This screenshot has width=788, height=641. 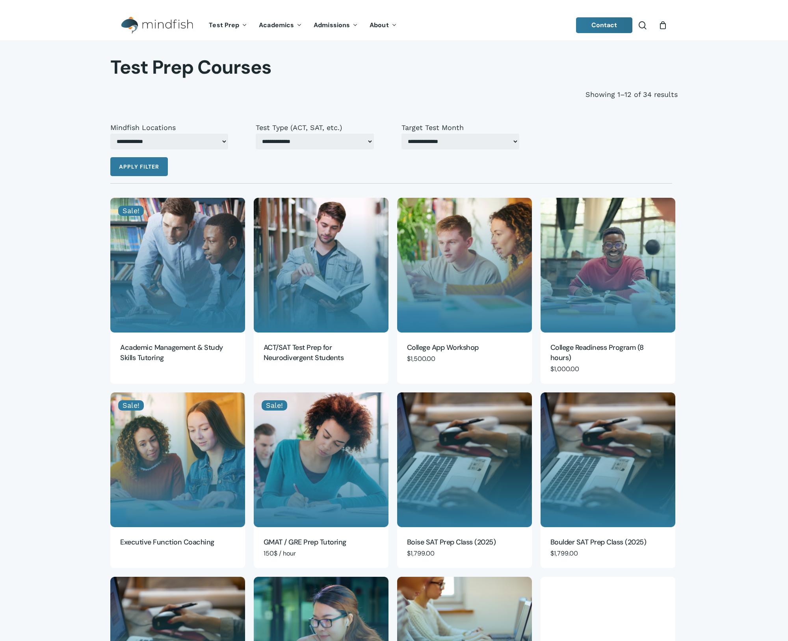 What do you see at coordinates (632, 95) in the screenshot?
I see `p: Showing 1–12 of 34 results` at bounding box center [632, 95].